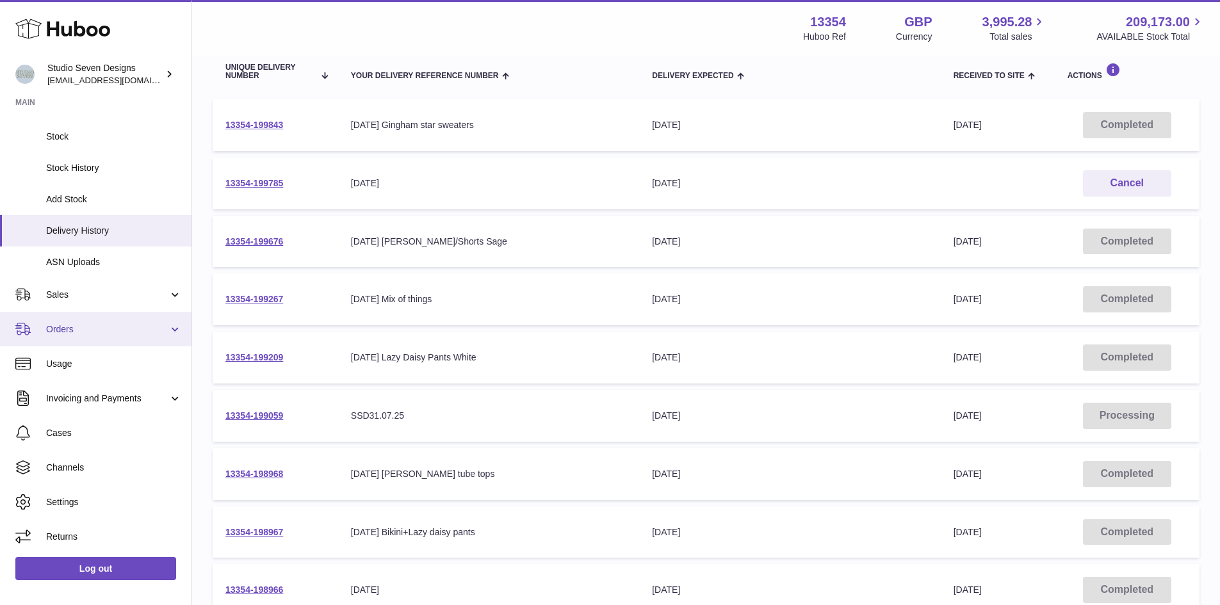 The width and height of the screenshot is (1220, 605). Describe the element at coordinates (114, 168) in the screenshot. I see `span: Stock History` at that location.